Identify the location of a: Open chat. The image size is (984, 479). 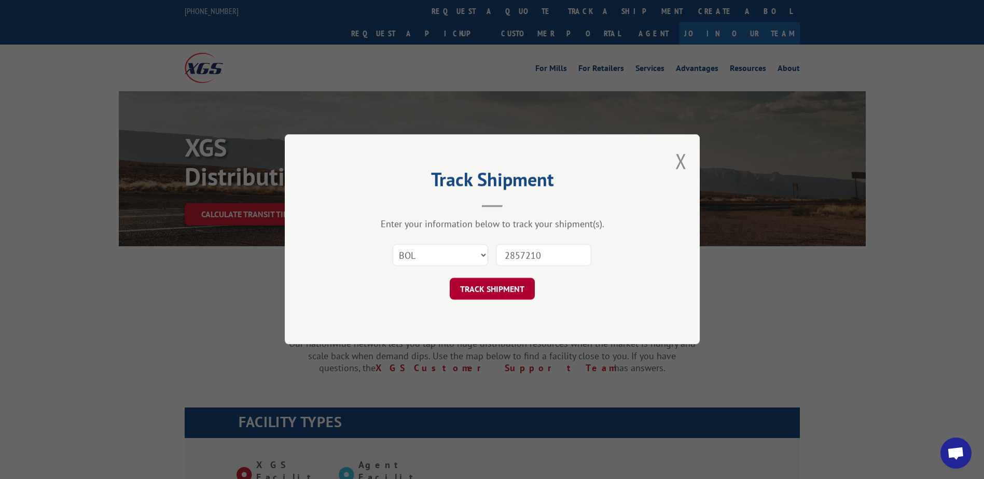
(956, 453).